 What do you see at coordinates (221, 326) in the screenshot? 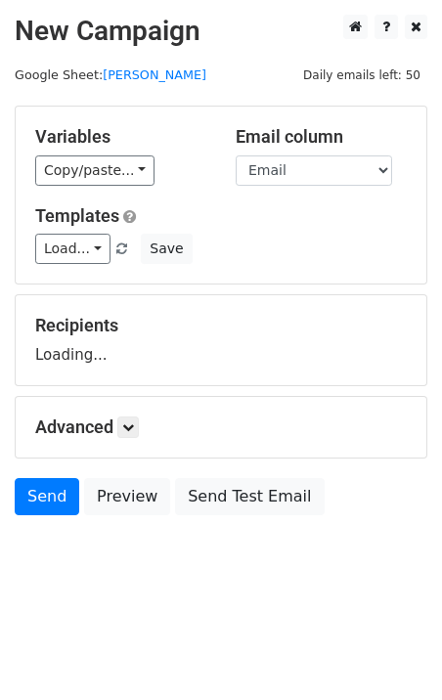
I see `h5: Recipients` at bounding box center [221, 326].